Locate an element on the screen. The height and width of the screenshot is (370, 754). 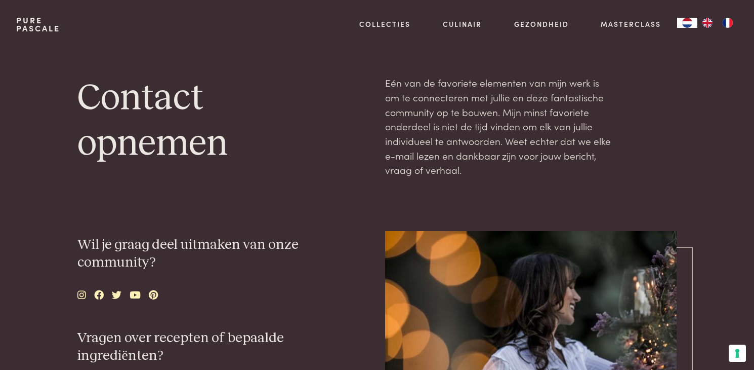
ul: Language list is located at coordinates (718, 23).